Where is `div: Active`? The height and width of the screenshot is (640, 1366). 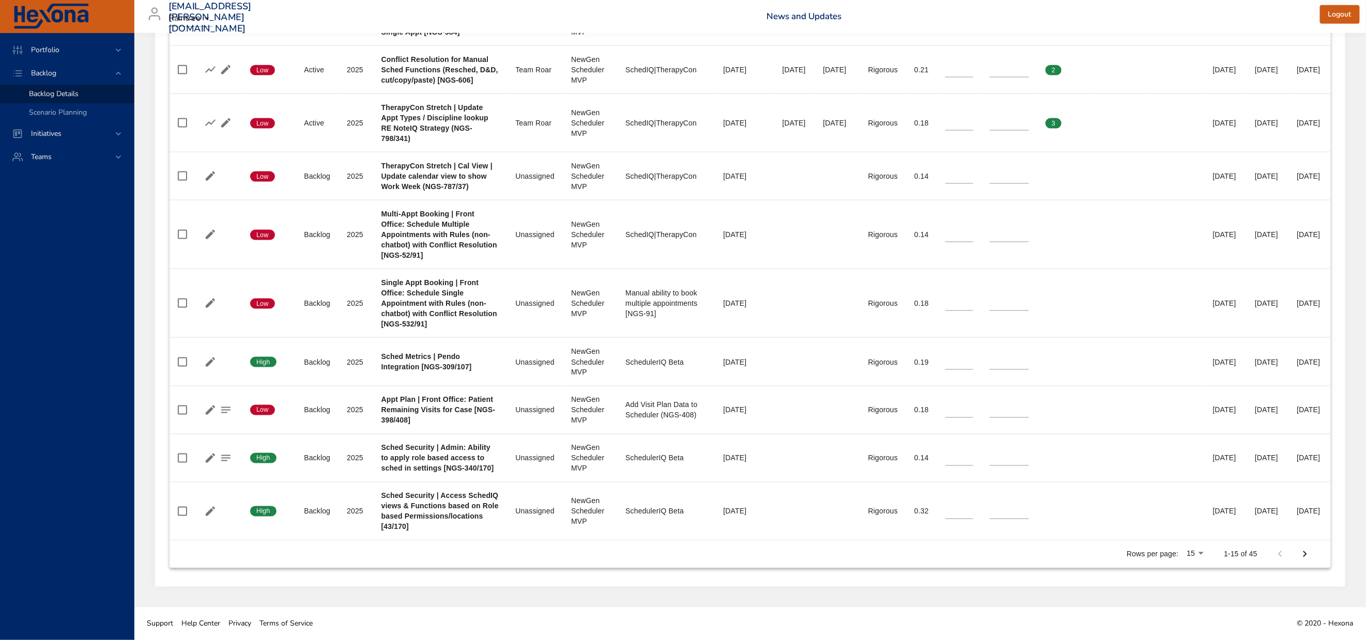
div: Active is located at coordinates (317, 123).